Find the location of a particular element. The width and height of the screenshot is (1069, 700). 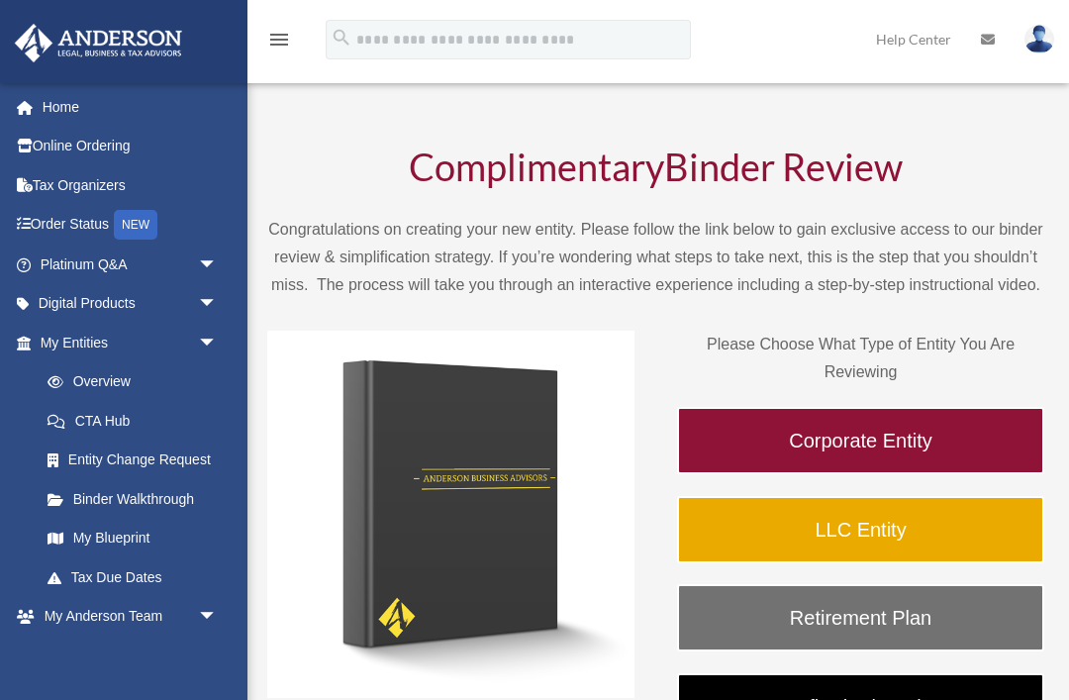

p: Please Choose What Type of Entity You Are Reviewing is located at coordinates (860, 358).